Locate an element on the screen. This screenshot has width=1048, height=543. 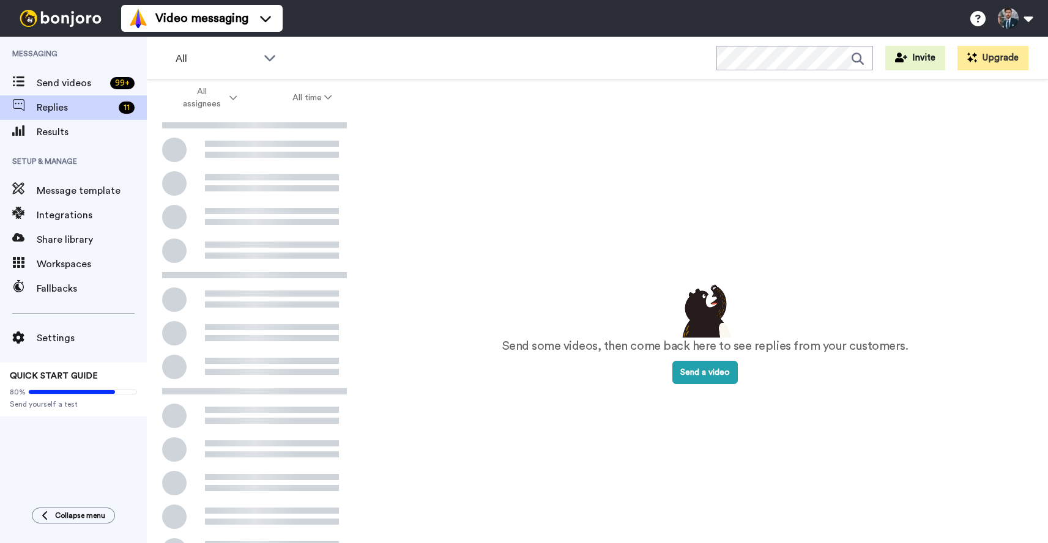
button: Send a video is located at coordinates (705, 372).